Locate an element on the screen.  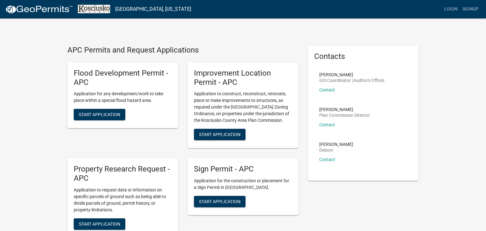
h5: Sign Permit - APC is located at coordinates (243, 169).